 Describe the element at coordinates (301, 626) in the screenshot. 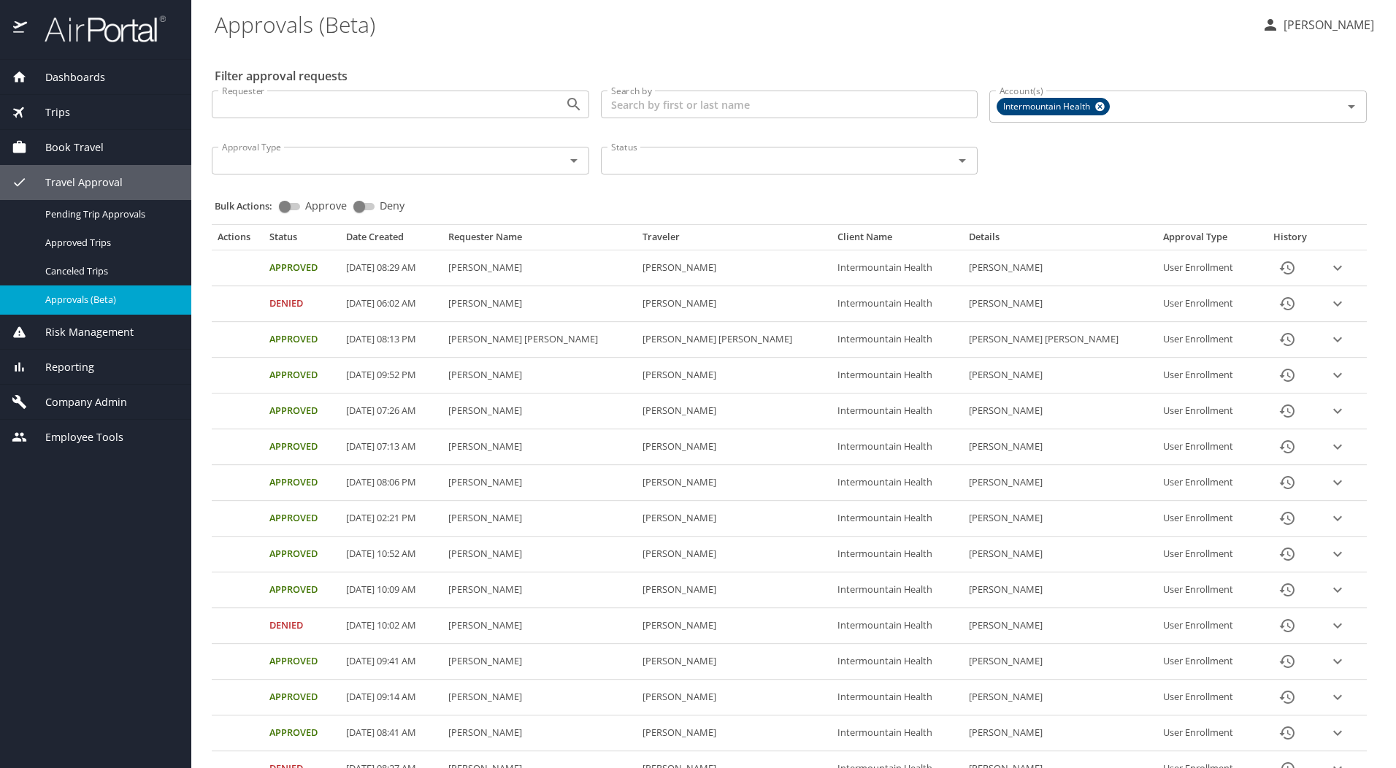

I see `td: Denied` at that location.